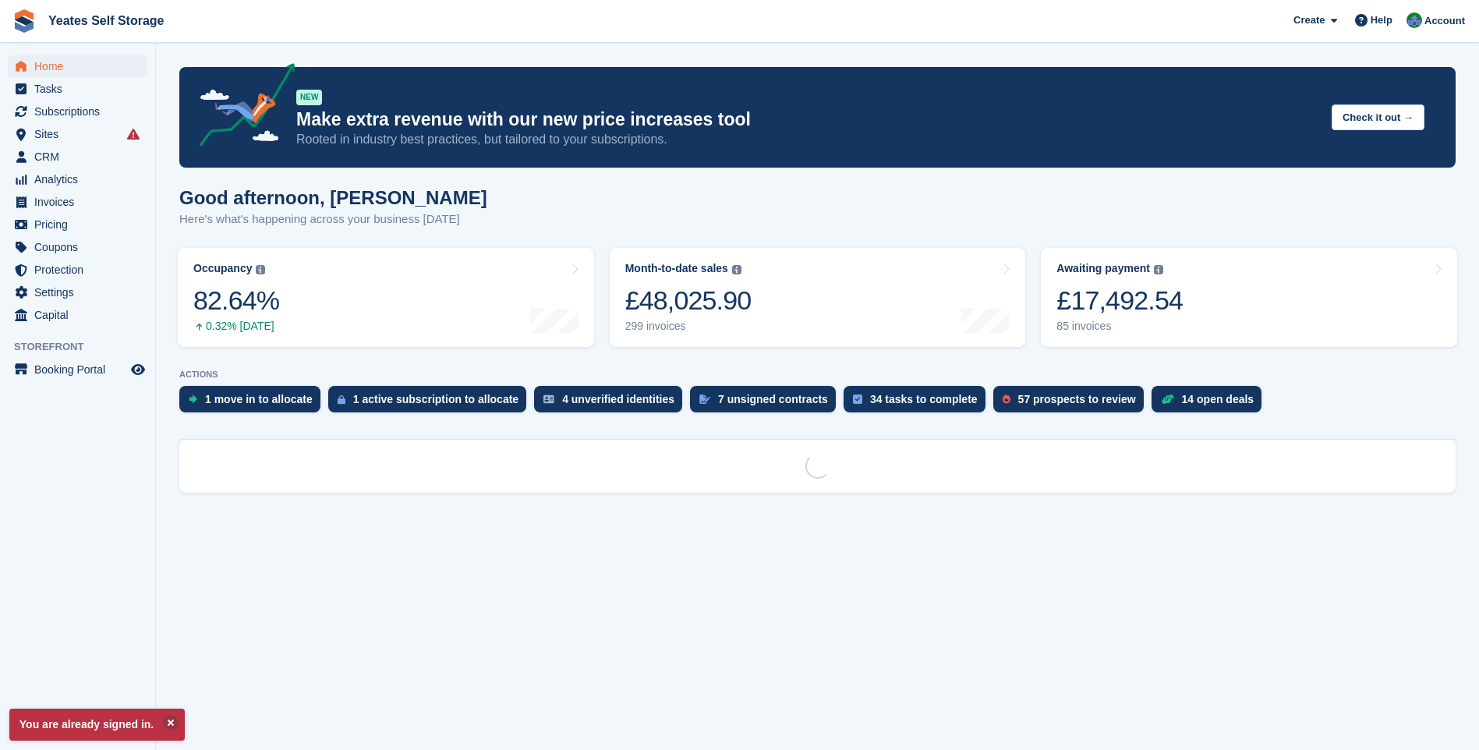 The image size is (1479, 750). Describe the element at coordinates (106, 20) in the screenshot. I see `a: Yeates Self Storage` at that location.